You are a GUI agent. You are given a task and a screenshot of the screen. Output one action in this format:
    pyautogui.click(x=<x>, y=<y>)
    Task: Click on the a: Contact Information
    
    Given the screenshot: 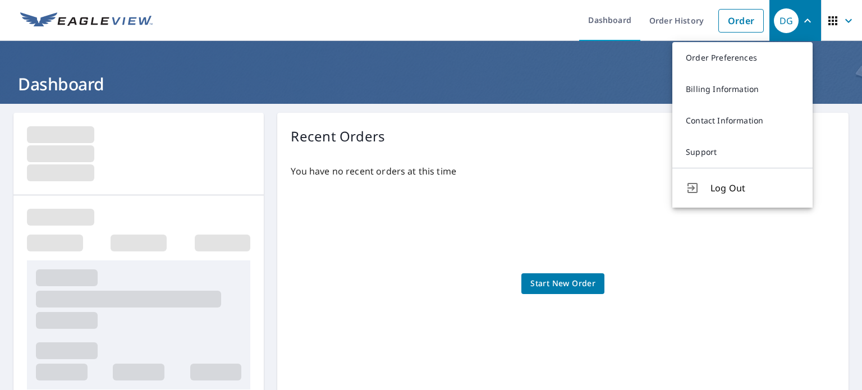 What is the action you would take?
    pyautogui.click(x=743, y=121)
    